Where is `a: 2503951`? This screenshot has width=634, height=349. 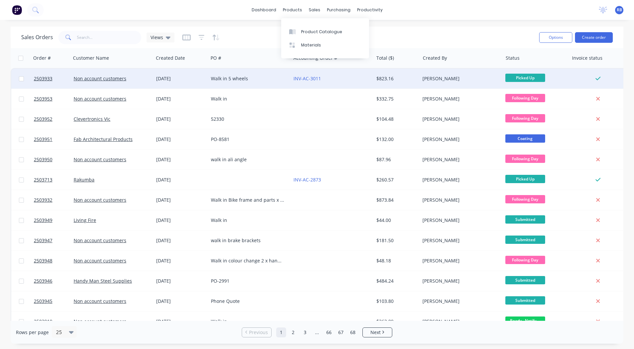 a: 2503951 is located at coordinates (54, 139).